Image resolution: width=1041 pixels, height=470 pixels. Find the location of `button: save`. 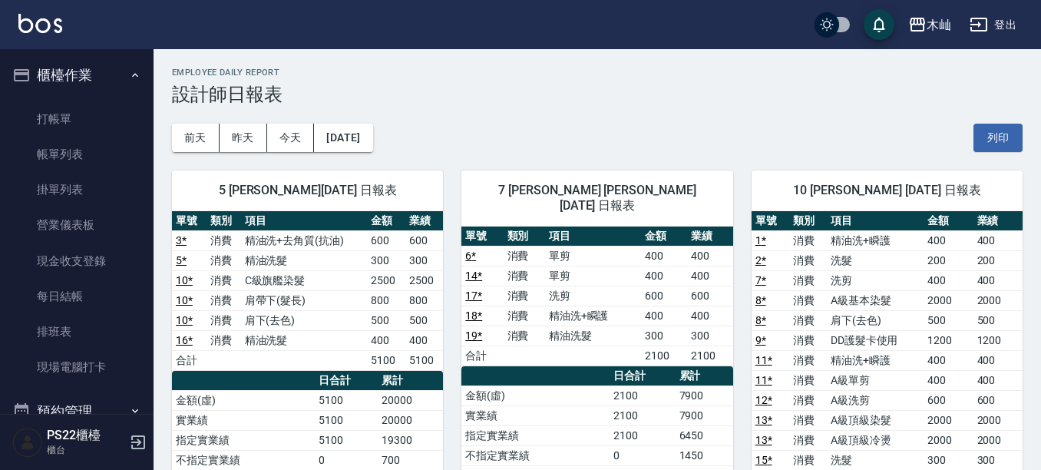

button: save is located at coordinates (879, 25).